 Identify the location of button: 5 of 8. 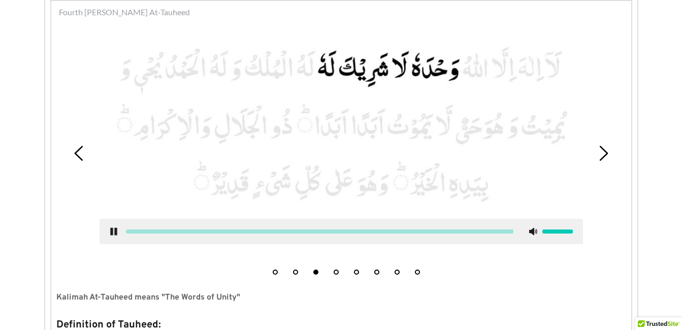
(356, 272).